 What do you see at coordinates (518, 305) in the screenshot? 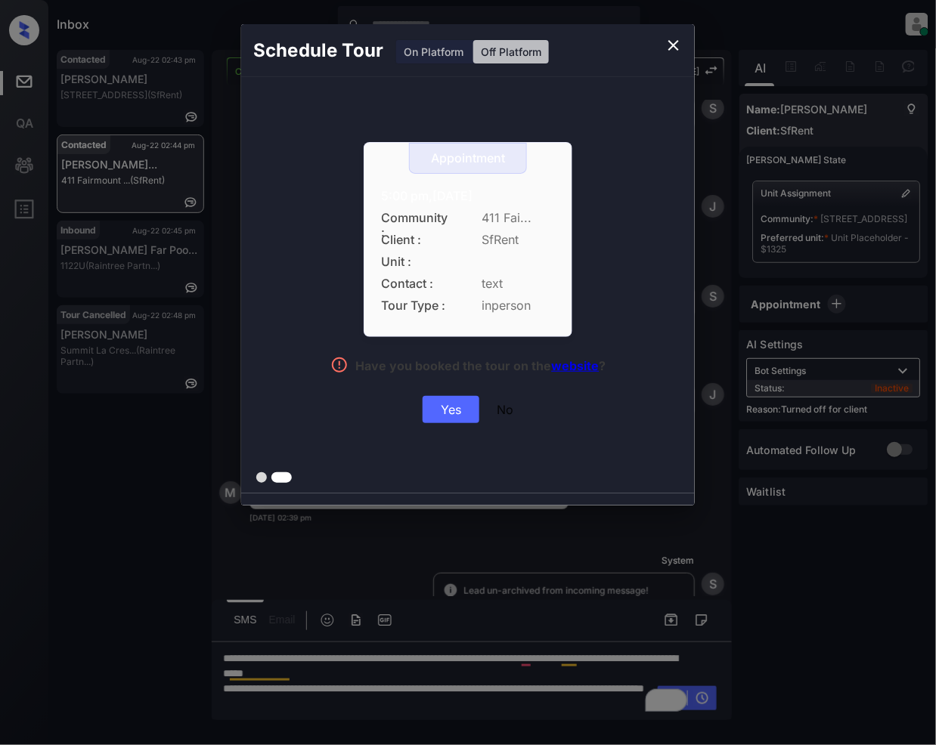
I see `span: inperson` at bounding box center [518, 305].